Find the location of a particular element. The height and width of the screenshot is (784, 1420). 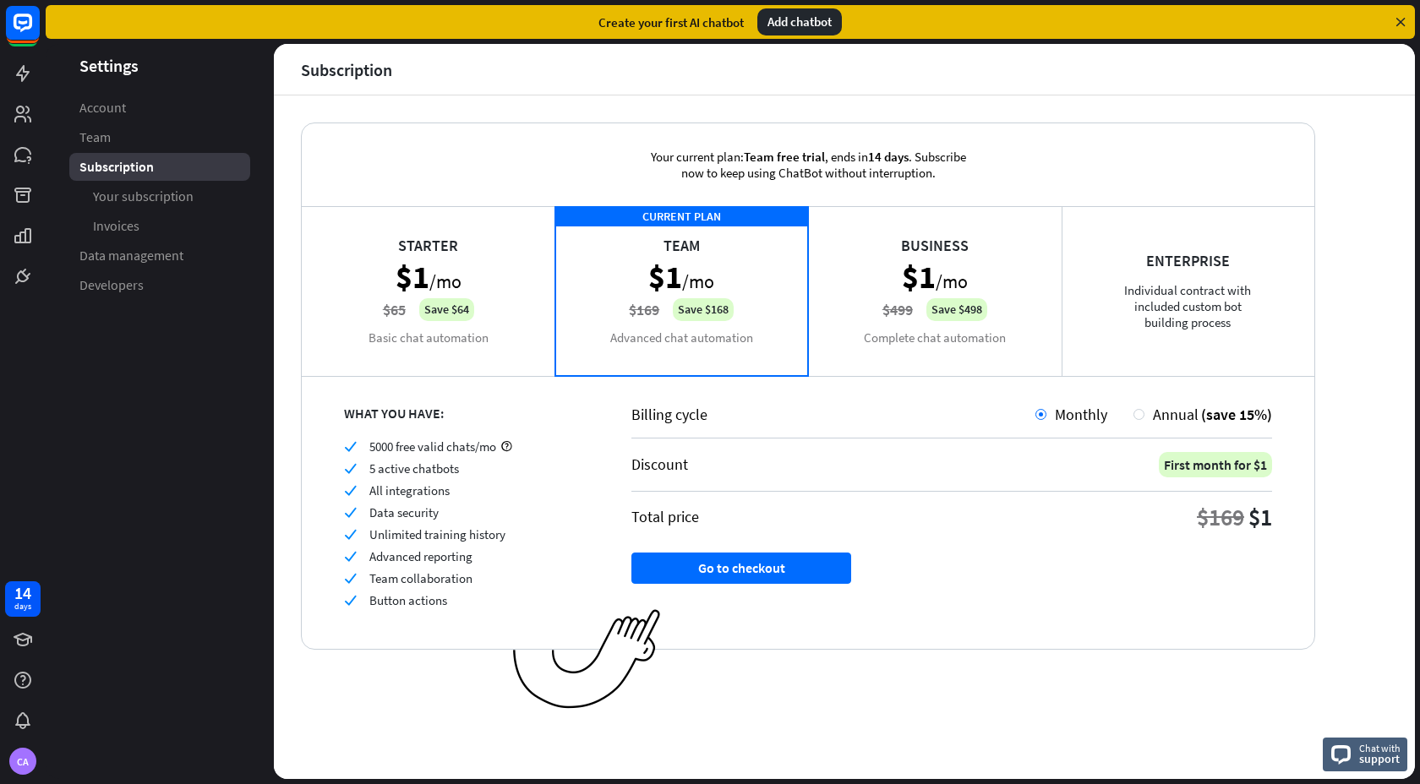

button: Go to checkout is located at coordinates (741, 568).